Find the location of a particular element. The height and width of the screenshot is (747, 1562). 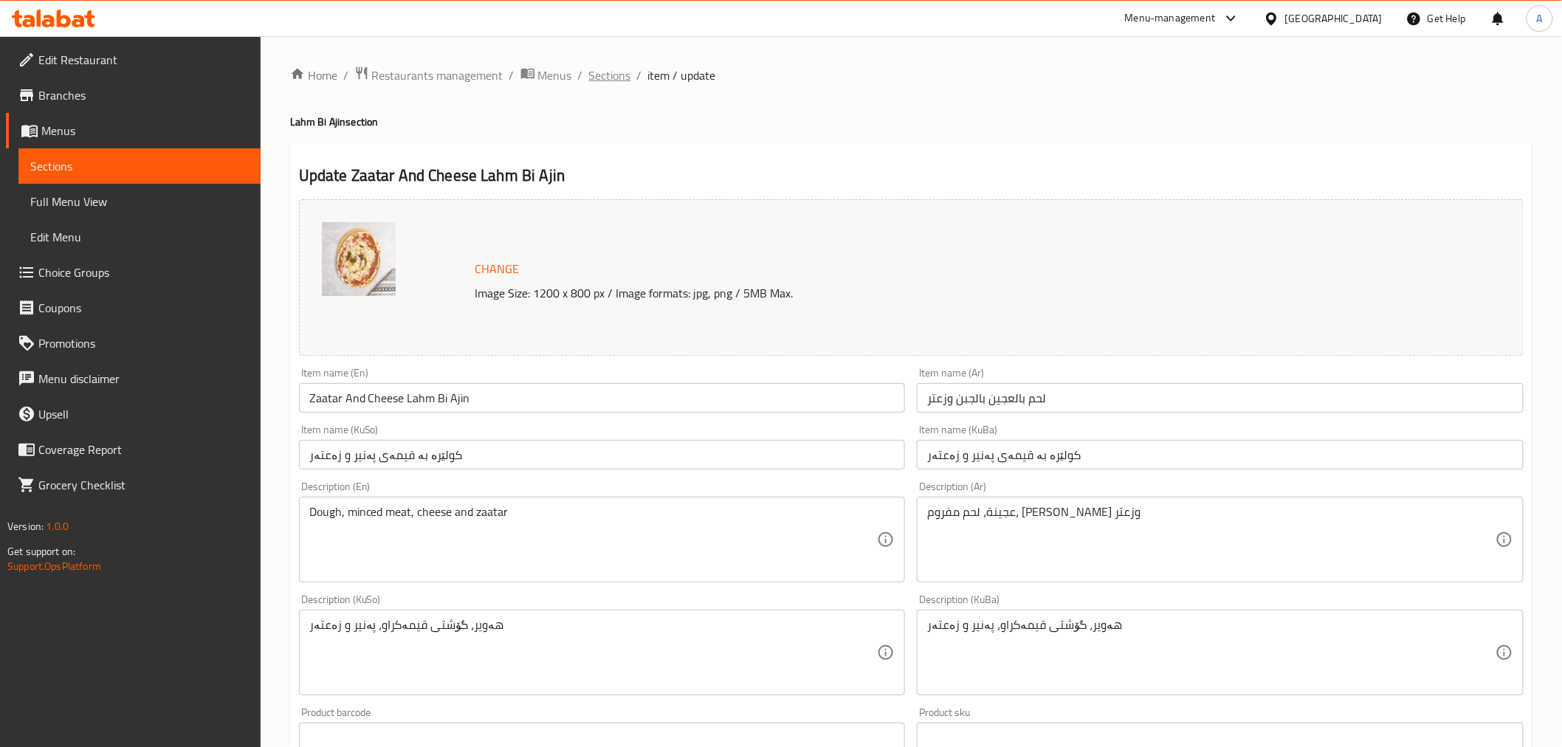

a: Restaurants management is located at coordinates (429, 75).